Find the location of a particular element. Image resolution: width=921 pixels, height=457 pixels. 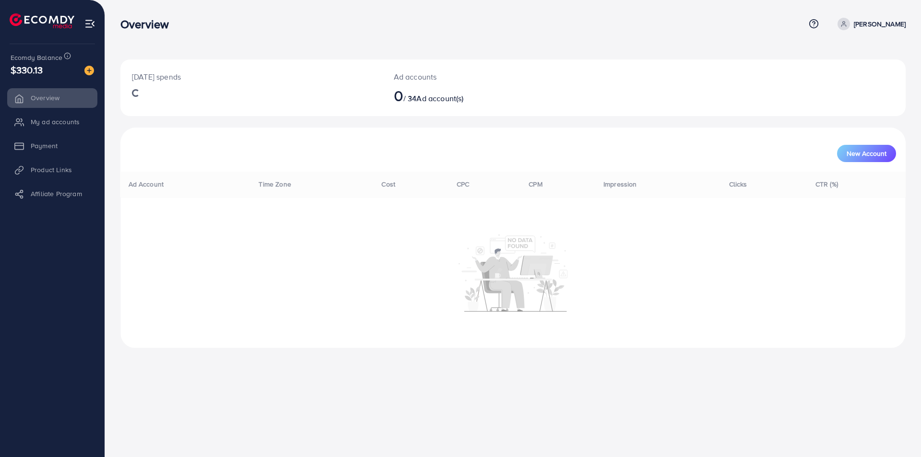

p: Ad accounts is located at coordinates (480, 77).